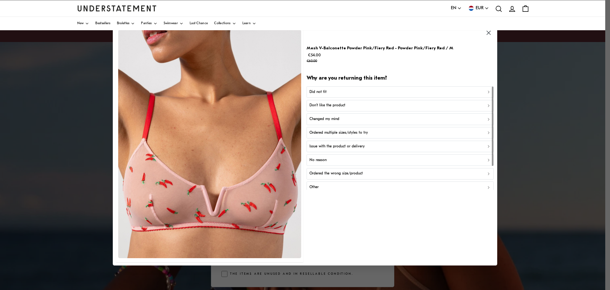  Describe the element at coordinates (117, 8) in the screenshot. I see `a: Understatement Homepage` at that location.